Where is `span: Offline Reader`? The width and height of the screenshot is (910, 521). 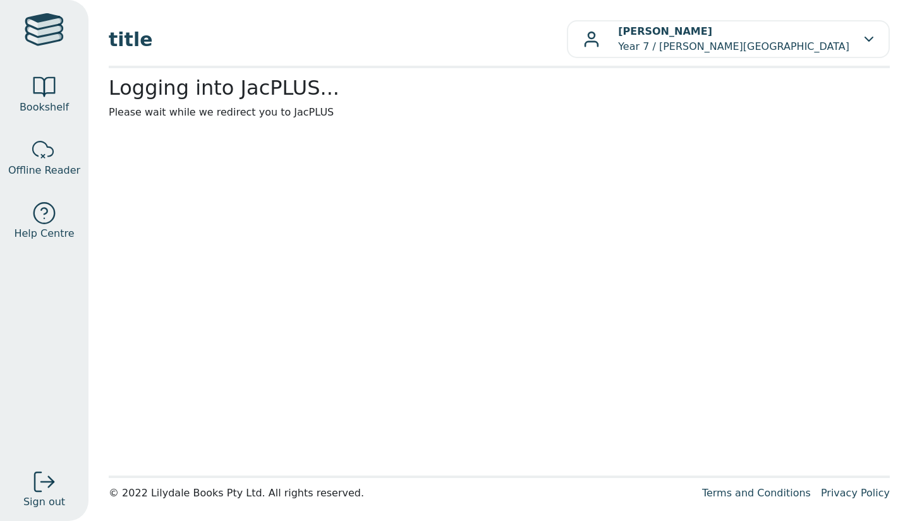 span: Offline Reader is located at coordinates (44, 171).